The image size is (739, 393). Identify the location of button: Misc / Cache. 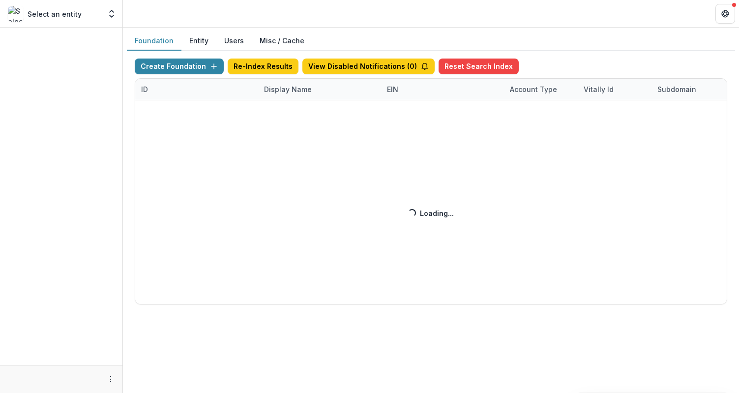
(282, 41).